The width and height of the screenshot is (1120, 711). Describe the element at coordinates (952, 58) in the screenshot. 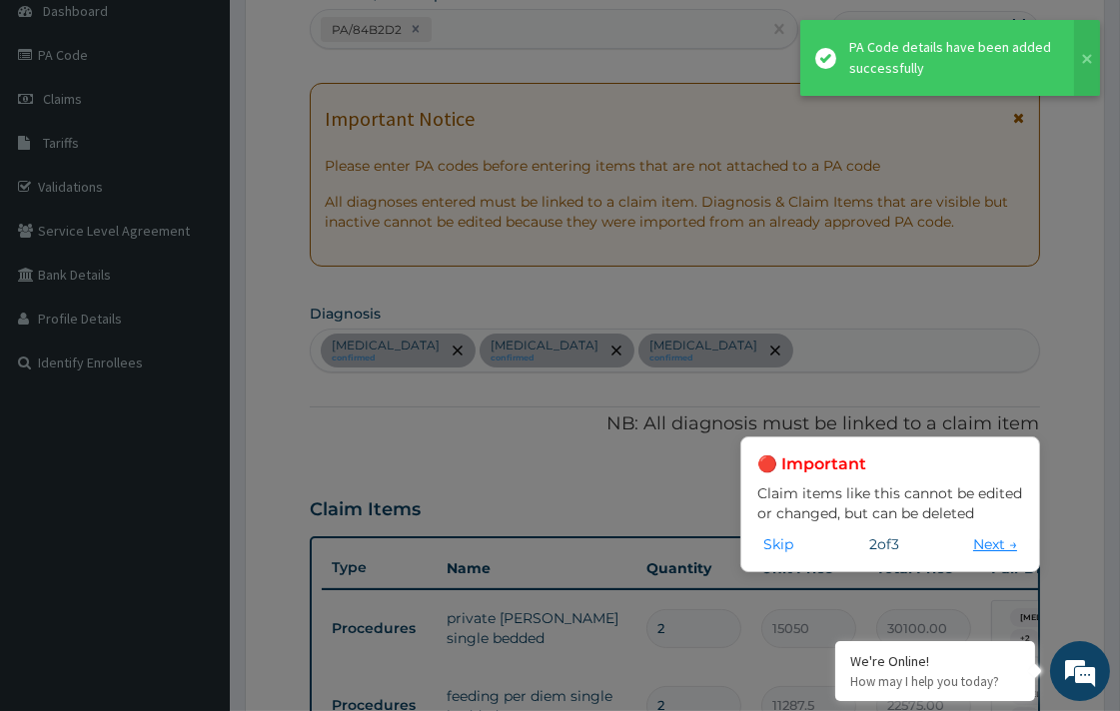

I see `div: PA Code details have been added successfully` at that location.